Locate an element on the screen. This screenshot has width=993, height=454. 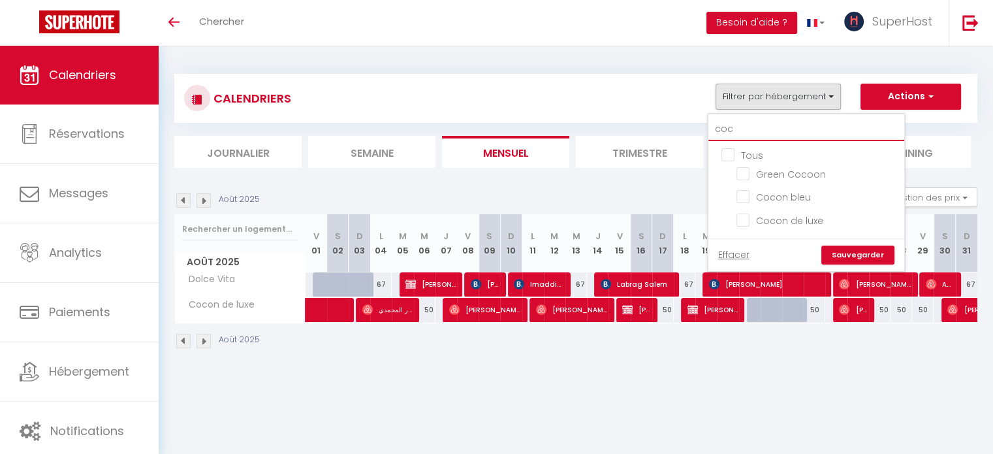
th: 31 is located at coordinates (966, 243).